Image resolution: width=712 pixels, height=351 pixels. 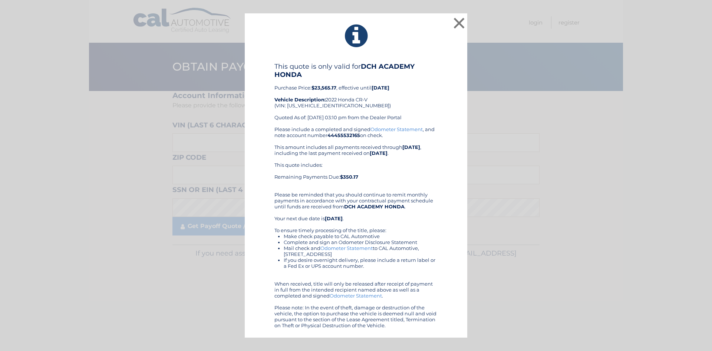 I want to click on b: 44455532165, so click(x=344, y=135).